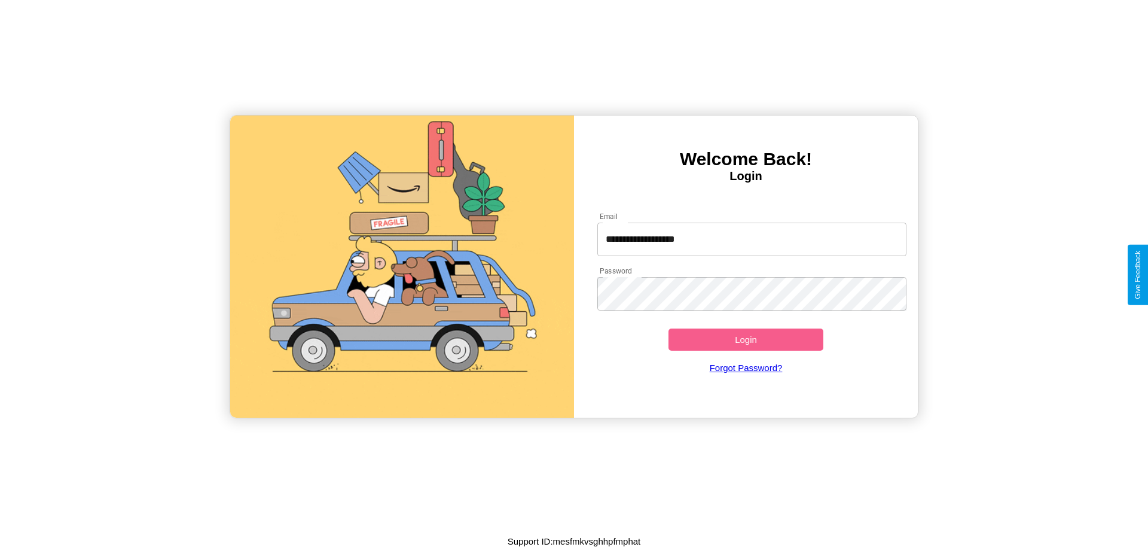 The width and height of the screenshot is (1148, 550). Describe the element at coordinates (402, 266) in the screenshot. I see `img: gif` at that location.